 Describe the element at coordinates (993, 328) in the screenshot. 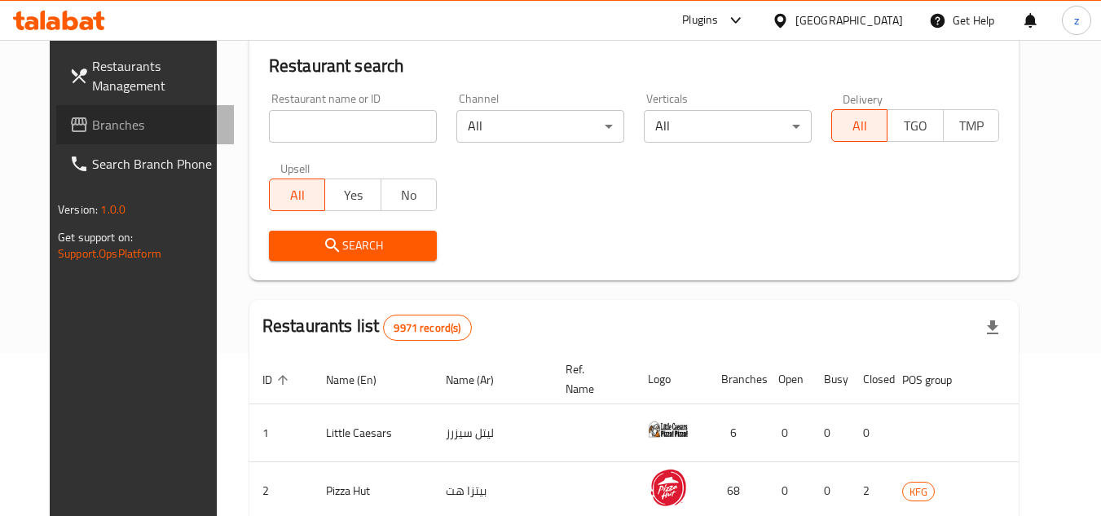

I see `div: Export file` at that location.